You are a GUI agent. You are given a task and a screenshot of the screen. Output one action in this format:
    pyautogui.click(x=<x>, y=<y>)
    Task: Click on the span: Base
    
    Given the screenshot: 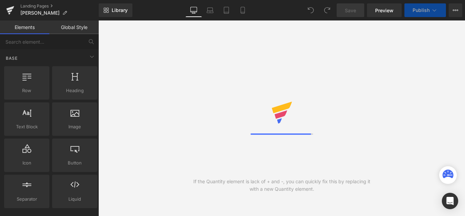 What is the action you would take?
    pyautogui.click(x=12, y=58)
    